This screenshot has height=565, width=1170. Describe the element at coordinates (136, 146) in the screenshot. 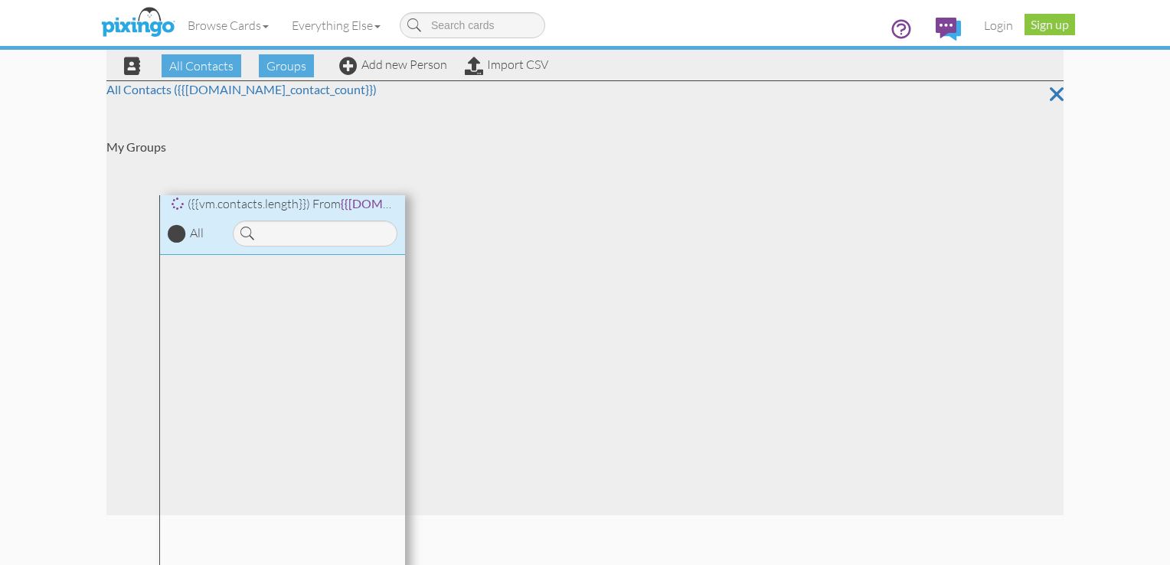

I see `strong: My Groups` at that location.